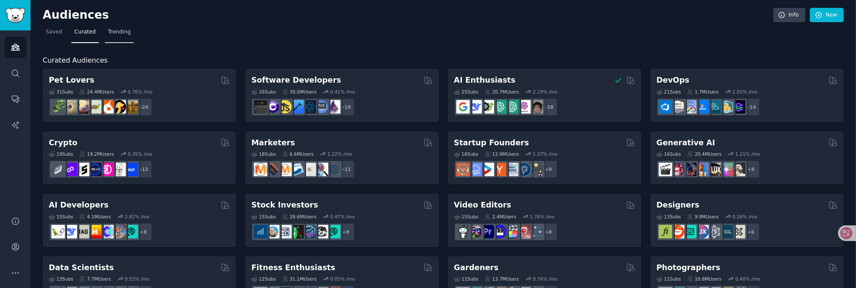 This screenshot has height=288, width=856. I want to click on img: iOSProgramming, so click(297, 107).